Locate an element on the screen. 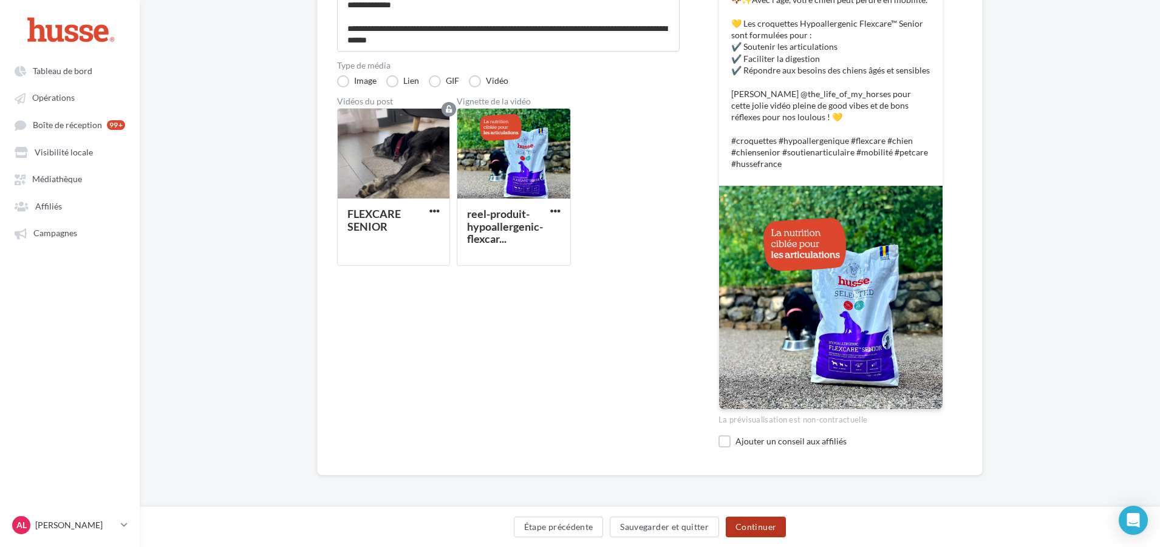 This screenshot has height=547, width=1160. div: FLEXCARE SENIOR is located at coordinates (374, 220).